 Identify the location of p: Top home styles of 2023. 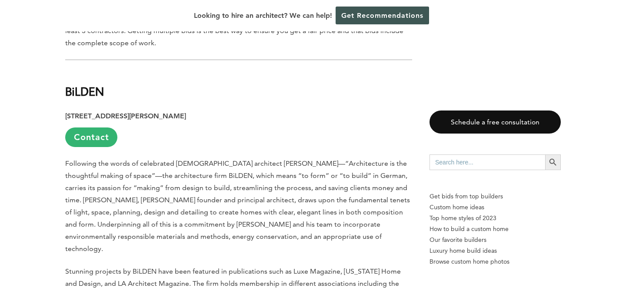
(495, 218).